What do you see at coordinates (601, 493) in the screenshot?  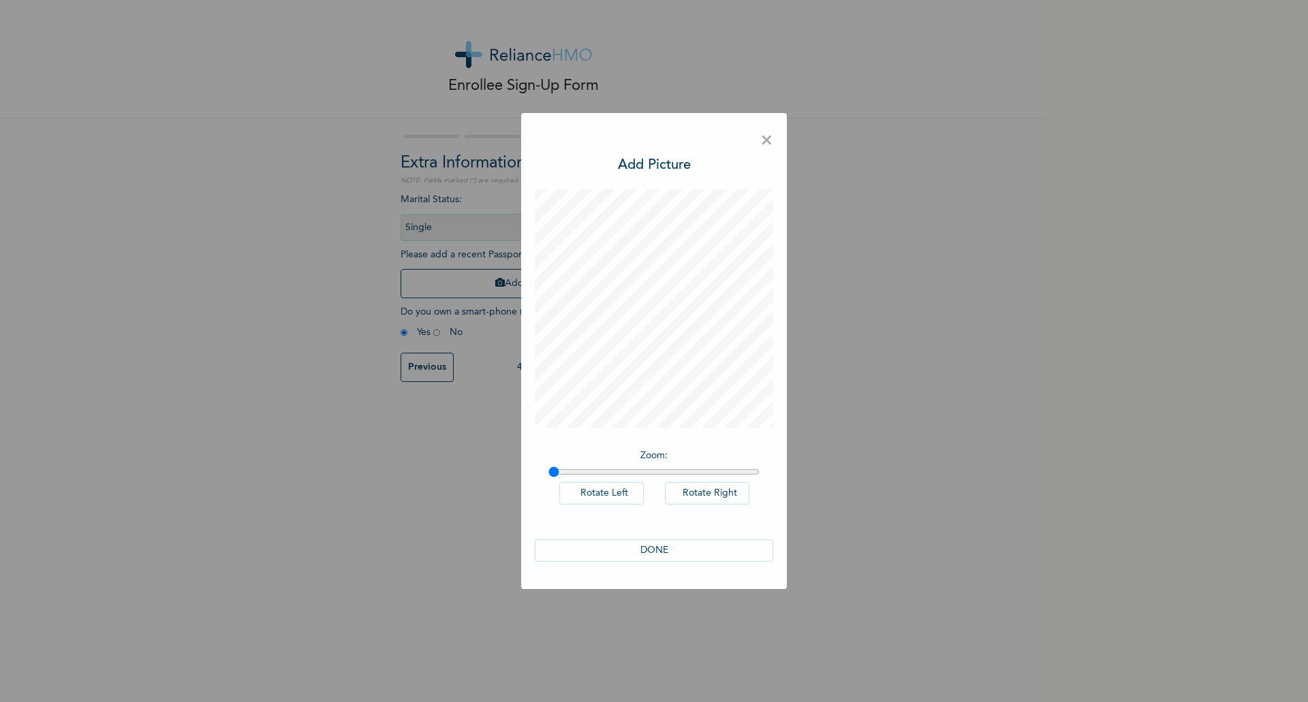 I see `button: Rotate Left` at bounding box center [601, 493].